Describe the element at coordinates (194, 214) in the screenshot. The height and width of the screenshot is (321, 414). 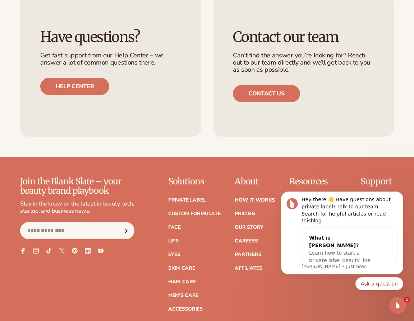
I see `a: Custom formulate` at that location.